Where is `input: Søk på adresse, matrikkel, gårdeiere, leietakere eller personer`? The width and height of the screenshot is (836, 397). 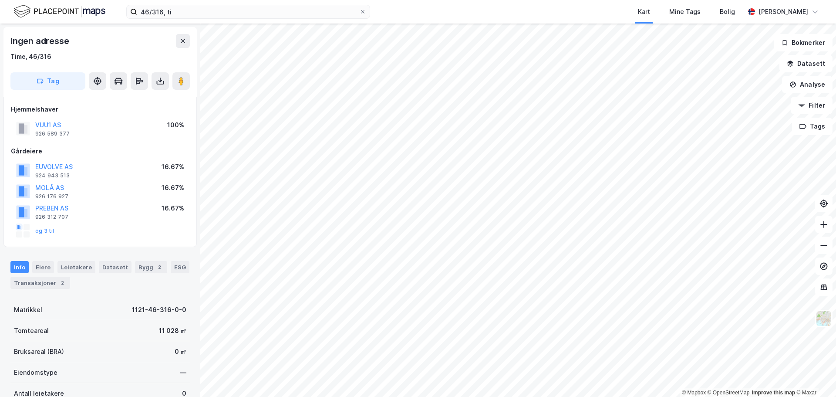 input: Søk på adresse, matrikkel, gårdeiere, leietakere eller personer is located at coordinates (248, 12).